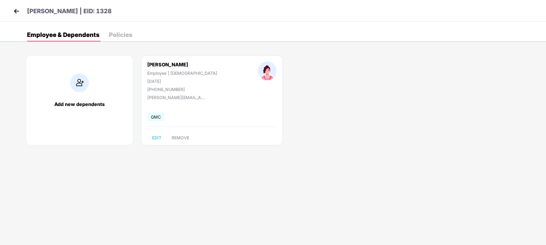 The image size is (546, 245). I want to click on div: Policies, so click(121, 35).